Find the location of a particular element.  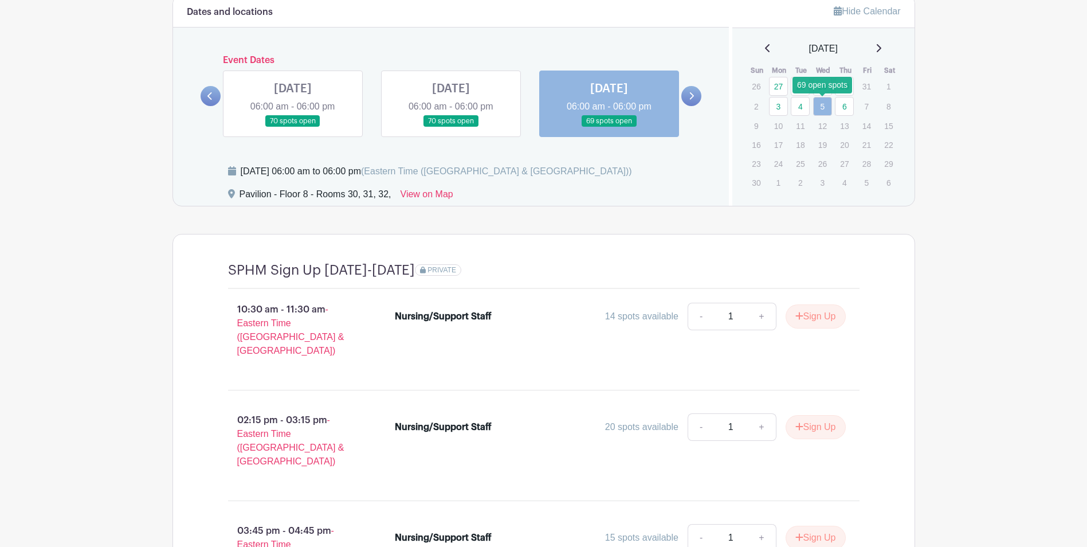

span: PRIVATE is located at coordinates (442, 270).